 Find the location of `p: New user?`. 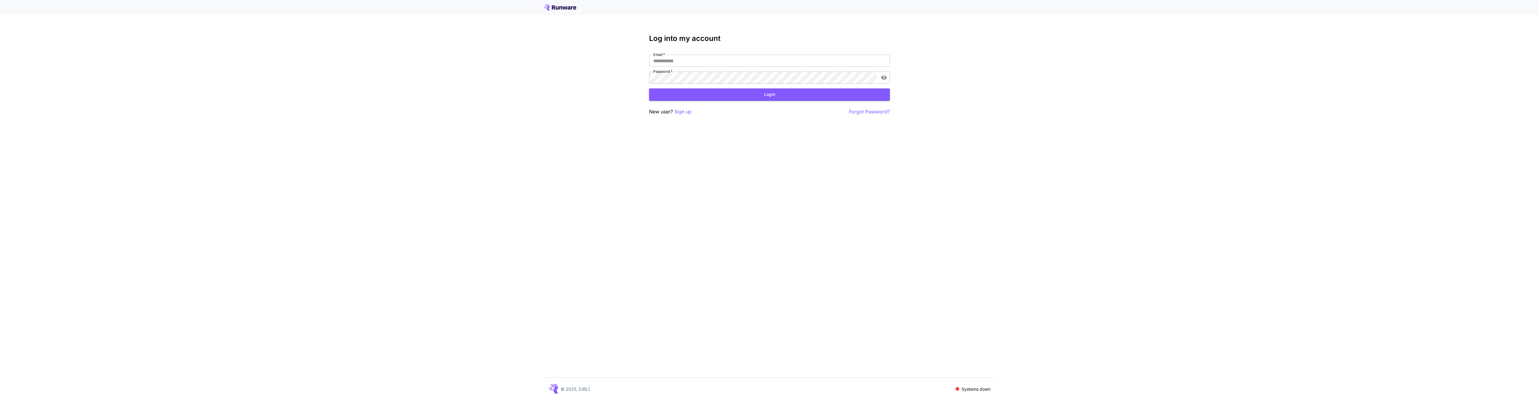

p: New user? is located at coordinates (670, 112).